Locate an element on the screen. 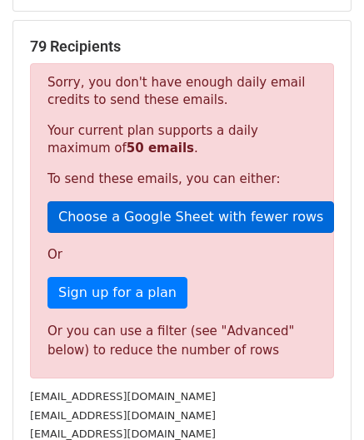 The height and width of the screenshot is (440, 364). p: Sorry, you don't have enough daily email credits to send these emails. is located at coordinates (182, 92).